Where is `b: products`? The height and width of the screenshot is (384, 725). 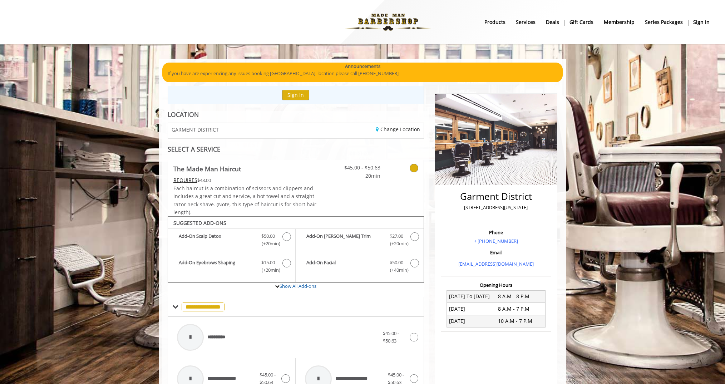 b: products is located at coordinates (495, 22).